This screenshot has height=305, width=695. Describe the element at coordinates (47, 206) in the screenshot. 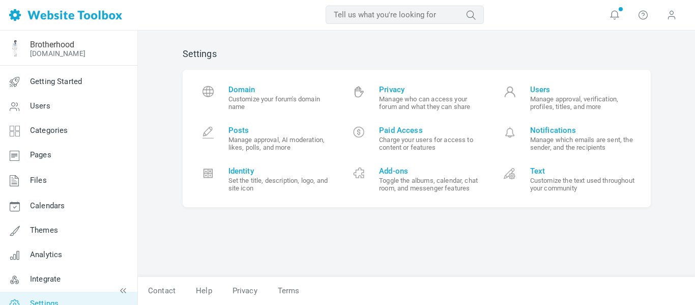

I see `span: Calendars` at that location.